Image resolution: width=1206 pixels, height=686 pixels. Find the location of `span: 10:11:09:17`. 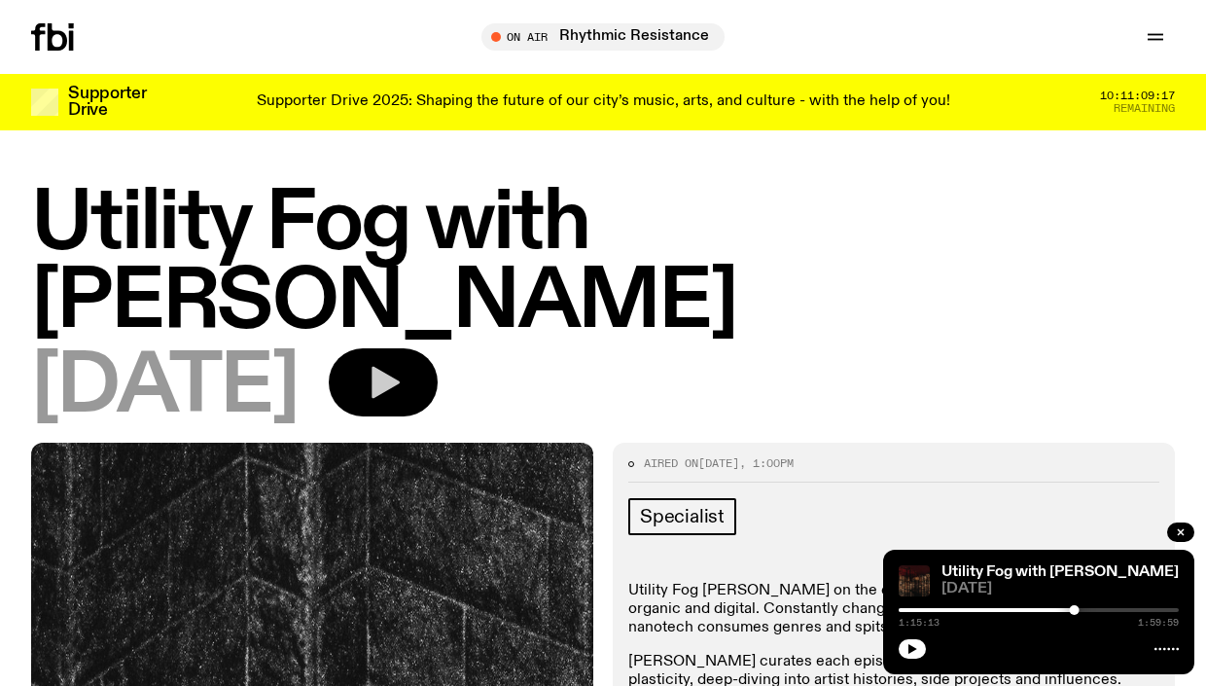

span: 10:11:09:17 is located at coordinates (1137, 95).